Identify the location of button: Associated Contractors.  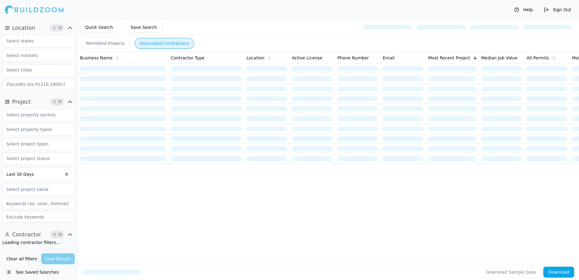
(164, 43).